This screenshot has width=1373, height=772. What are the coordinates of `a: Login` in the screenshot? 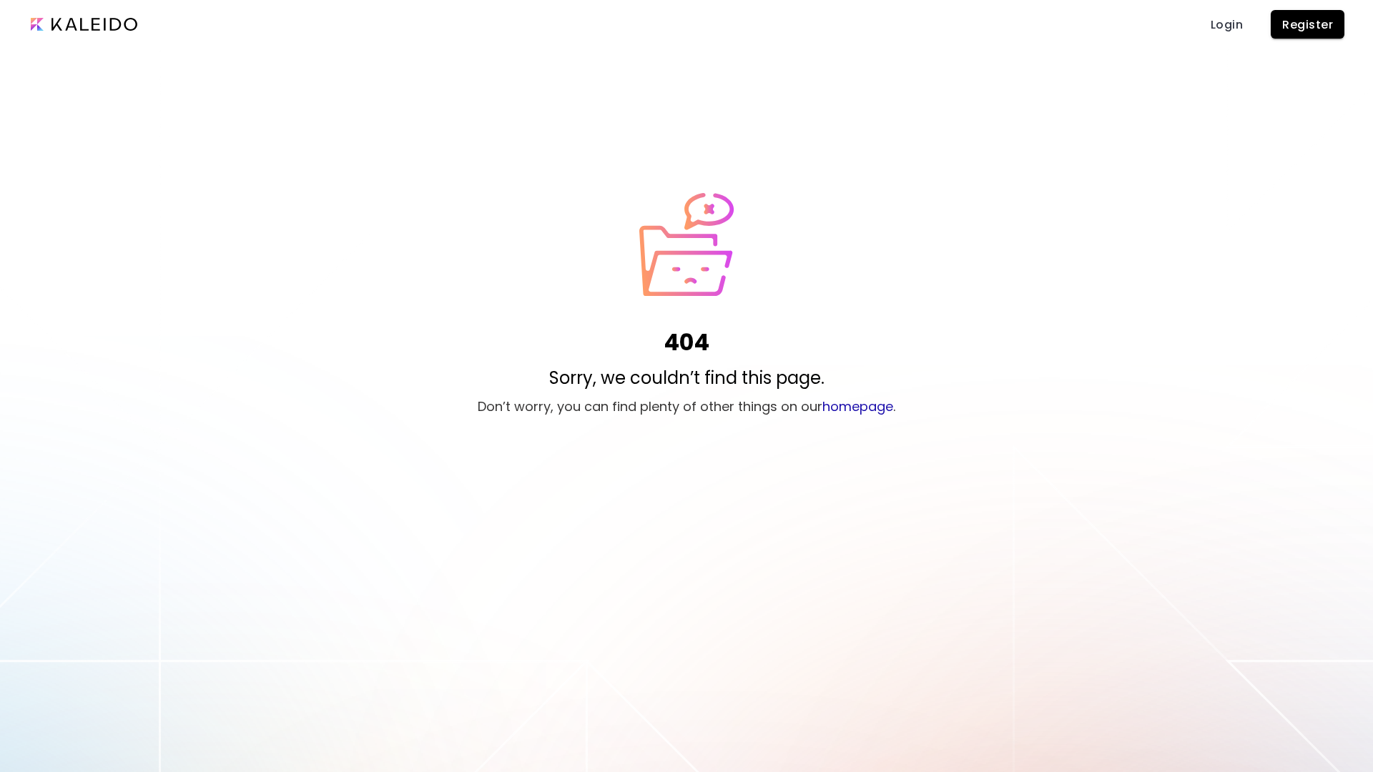 It's located at (1226, 24).